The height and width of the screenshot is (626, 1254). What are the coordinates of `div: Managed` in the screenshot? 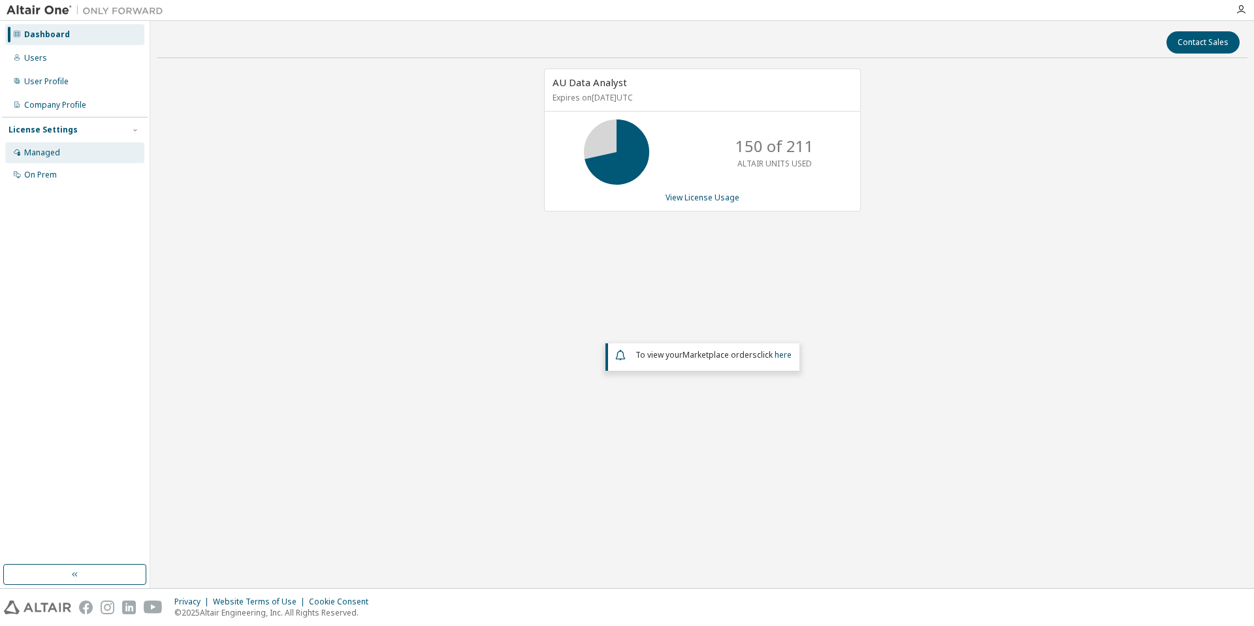 It's located at (42, 153).